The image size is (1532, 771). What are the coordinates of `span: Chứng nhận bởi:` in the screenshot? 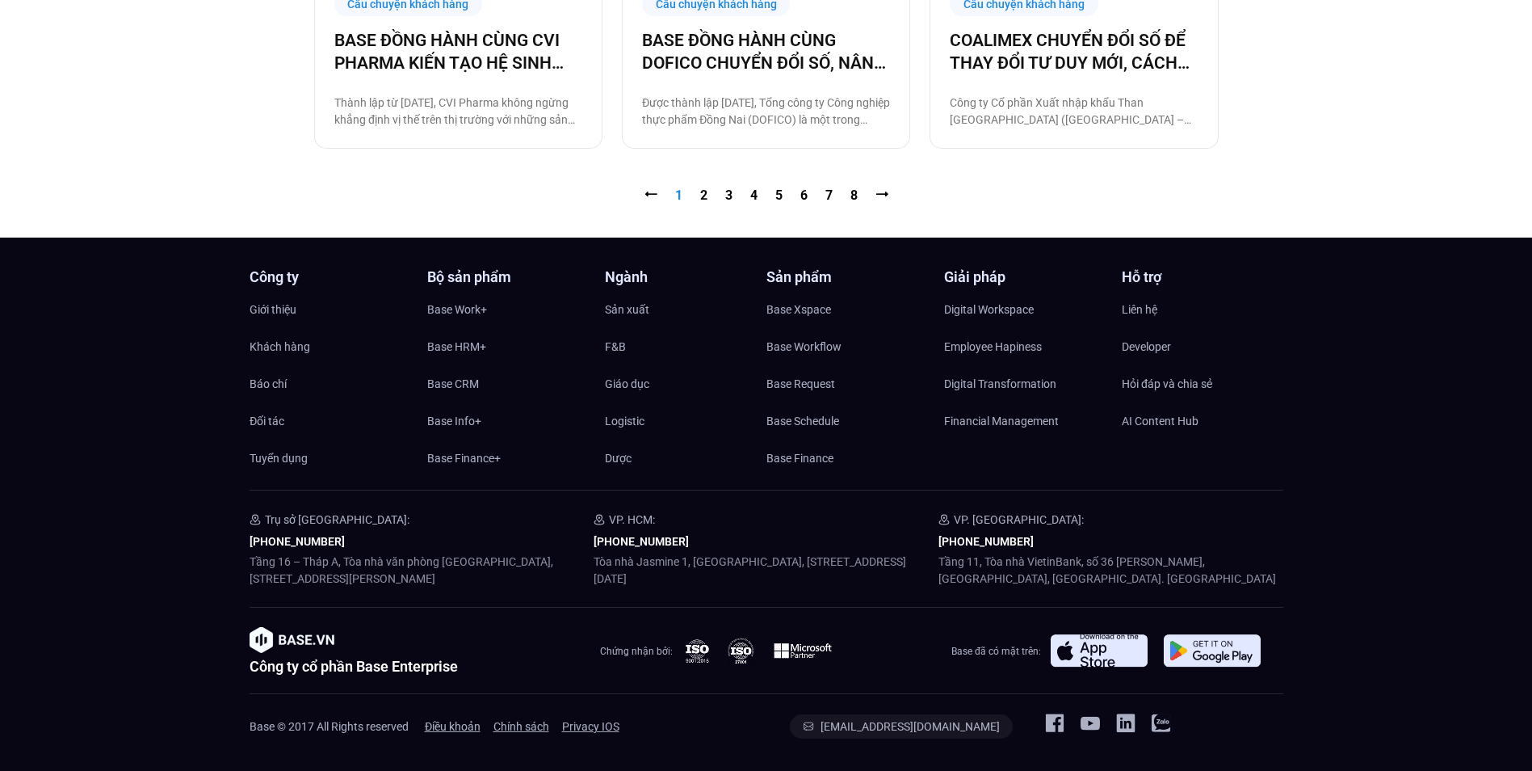 It's located at (636, 651).